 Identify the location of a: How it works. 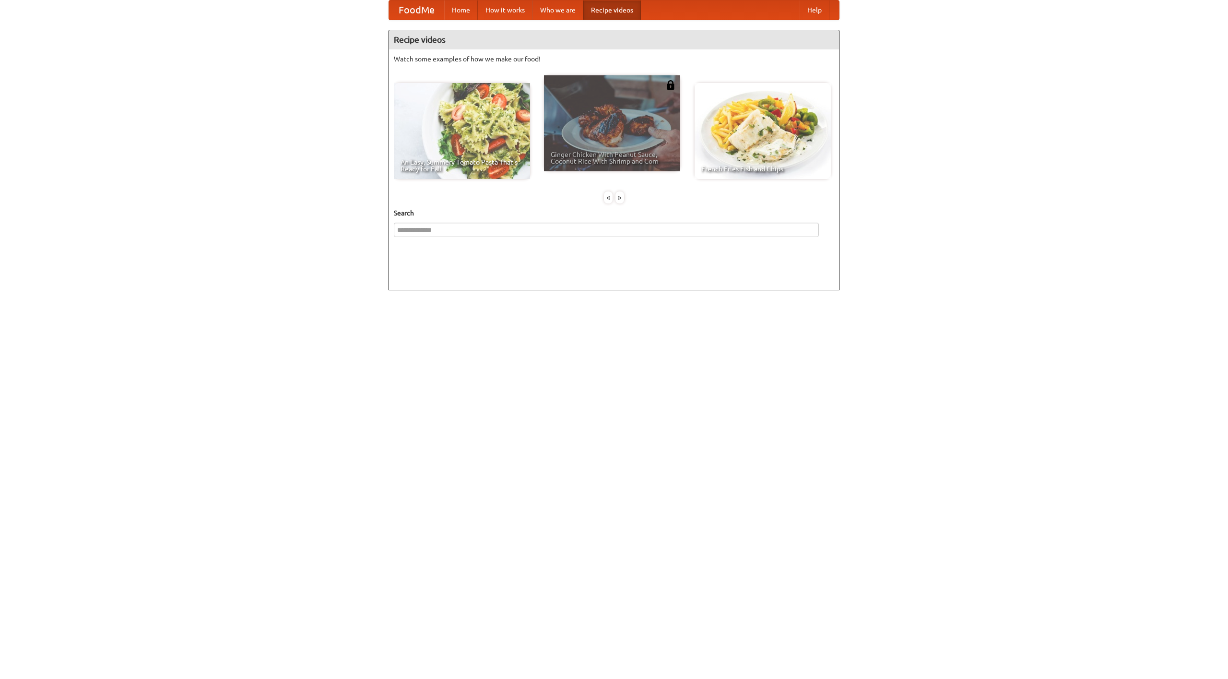
(505, 10).